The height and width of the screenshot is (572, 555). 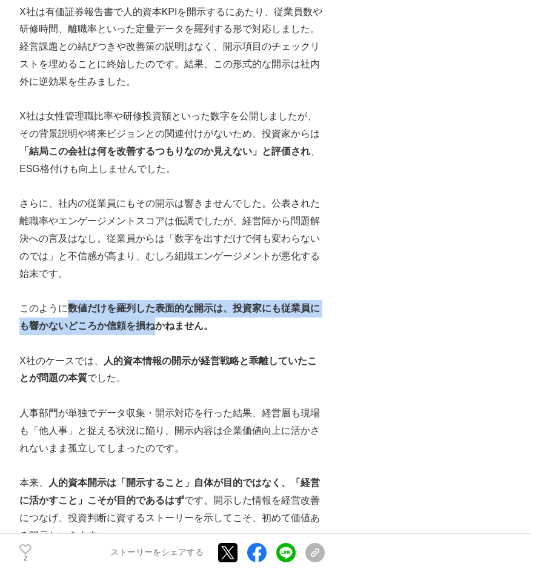 What do you see at coordinates (172, 142) in the screenshot?
I see `p: X社は女性管理職比率や研修投資額といった数字を公開しましたが、その背景説明や将来ビジョンとの関連付けがないため、投資家からは 、ESG格付けも向上しませんでした。` at bounding box center [172, 142].